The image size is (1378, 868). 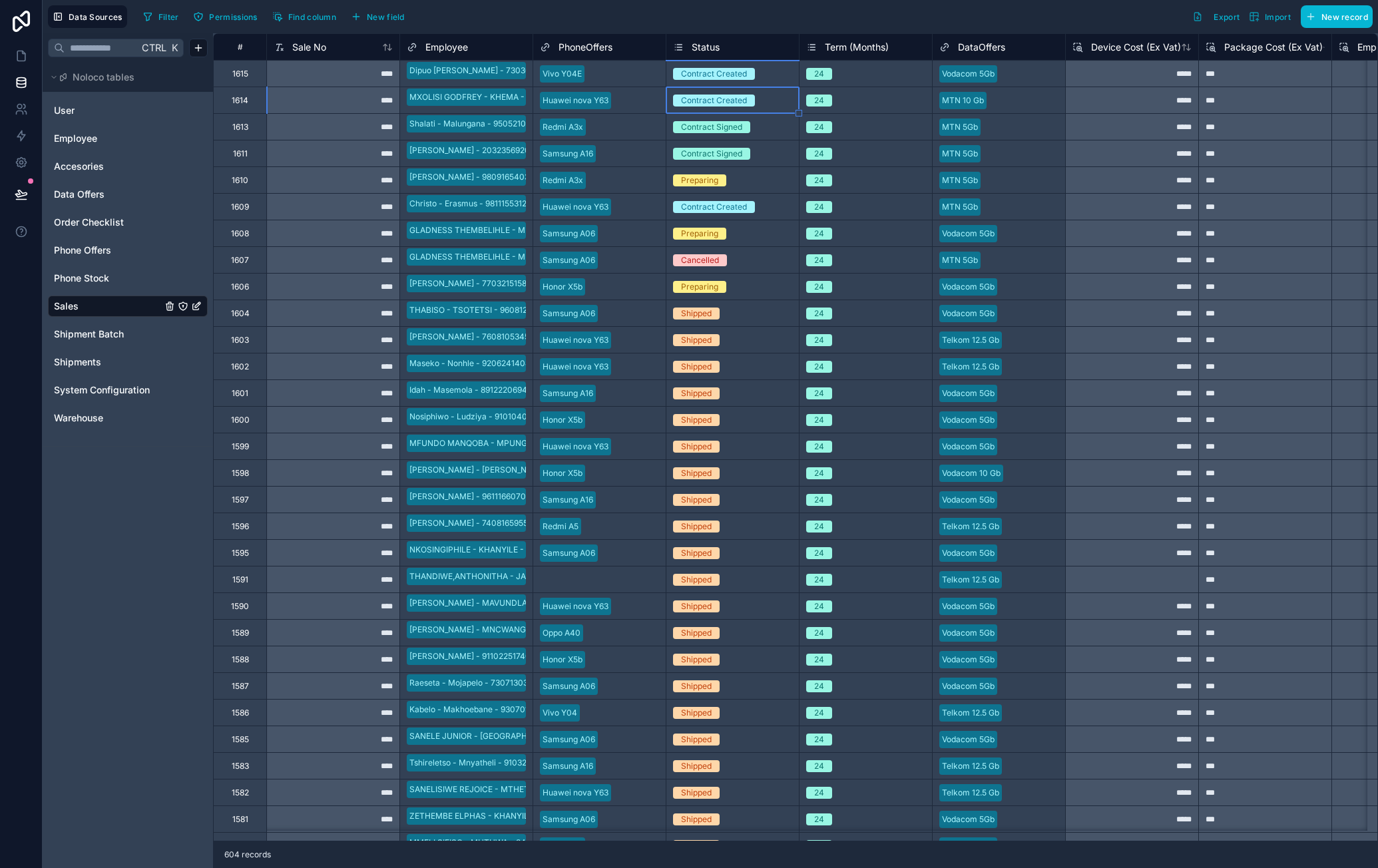 I want to click on div: 1613, so click(x=241, y=127).